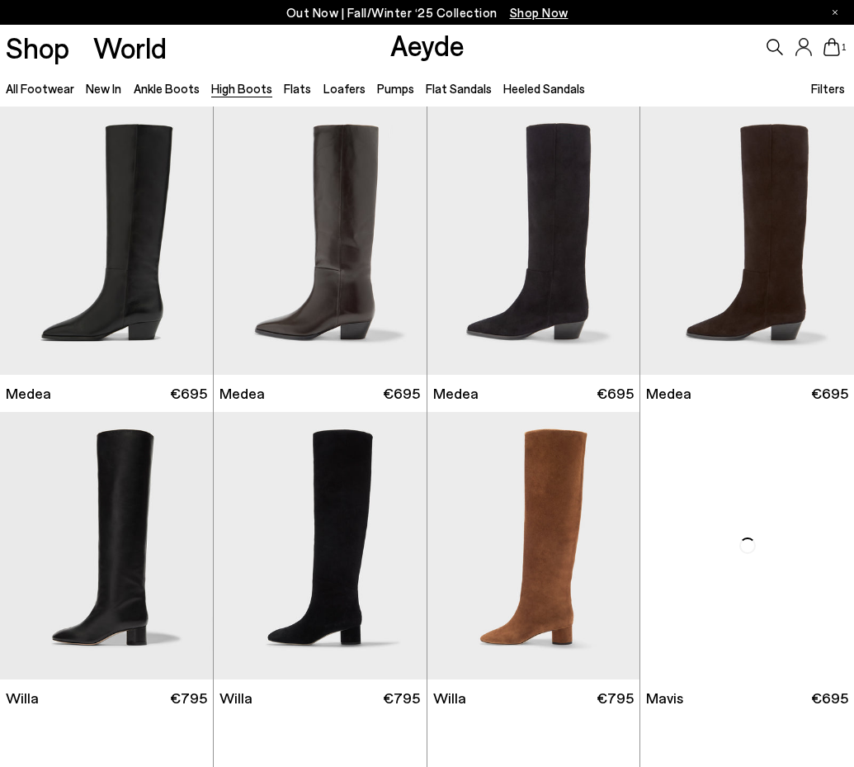  What do you see at coordinates (427, 12) in the screenshot?
I see `p: Out Now | Fall/Winter ‘25 Collection` at bounding box center [427, 12].